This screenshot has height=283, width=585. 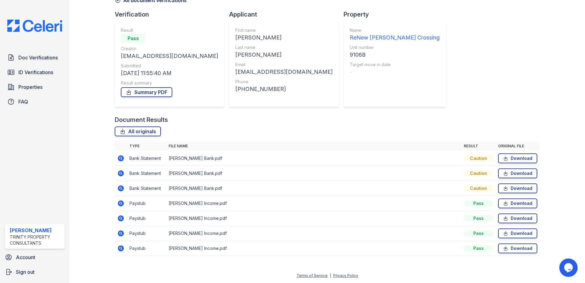 I want to click on span: ID Verifications, so click(x=36, y=72).